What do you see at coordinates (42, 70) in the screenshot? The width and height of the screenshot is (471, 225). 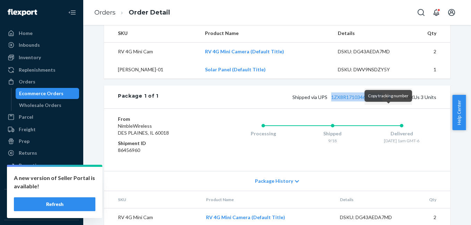 I see `a: Replenishments` at bounding box center [42, 70].